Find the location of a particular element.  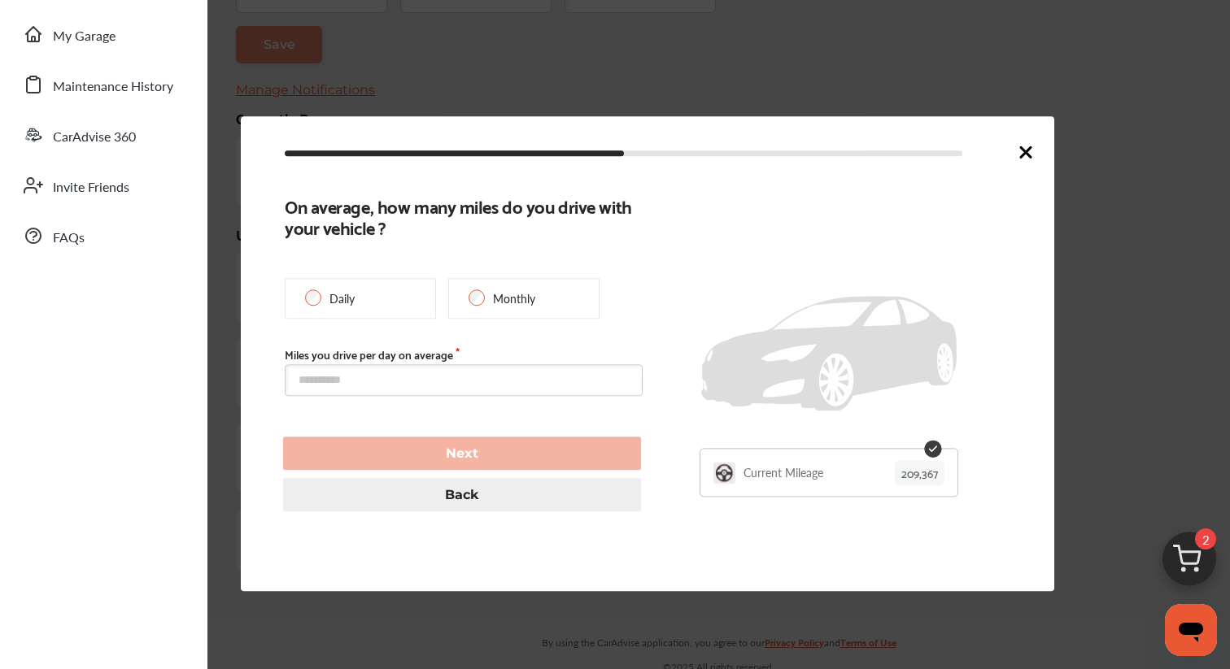

img: placeholder_car.fcab19be.svg is located at coordinates (829, 353).